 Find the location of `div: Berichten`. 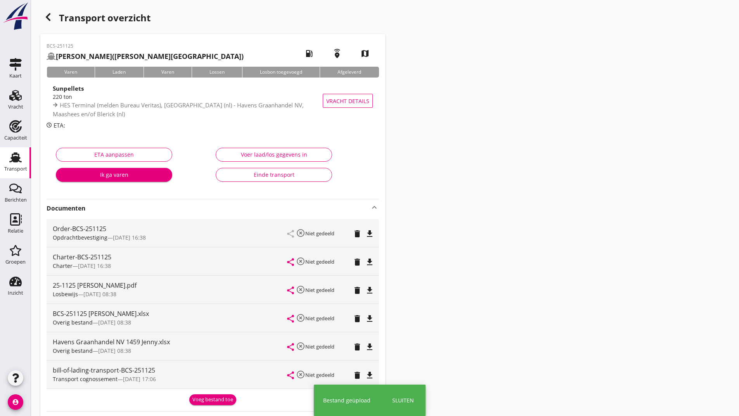

div: Berichten is located at coordinates (16, 200).